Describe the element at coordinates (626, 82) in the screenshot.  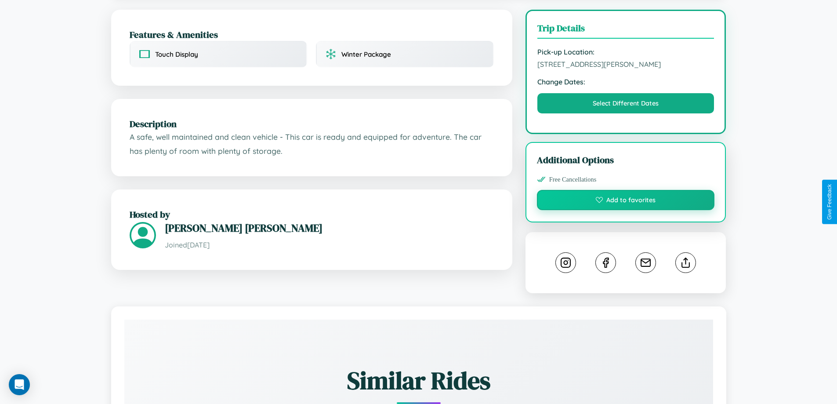
I see `strong: Change Dates:` at that location.